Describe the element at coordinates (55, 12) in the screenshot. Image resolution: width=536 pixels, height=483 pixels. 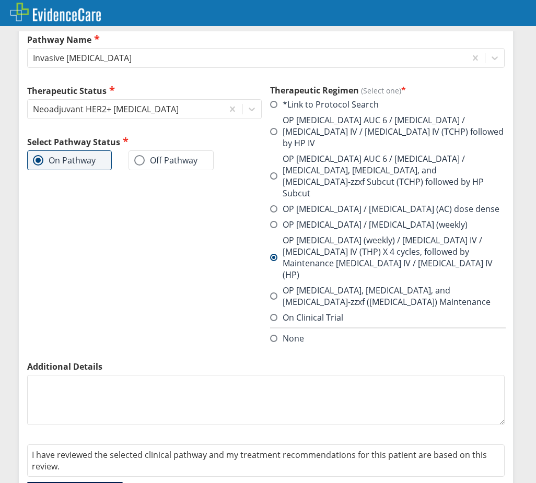
I see `img: EvidenceCare` at that location.